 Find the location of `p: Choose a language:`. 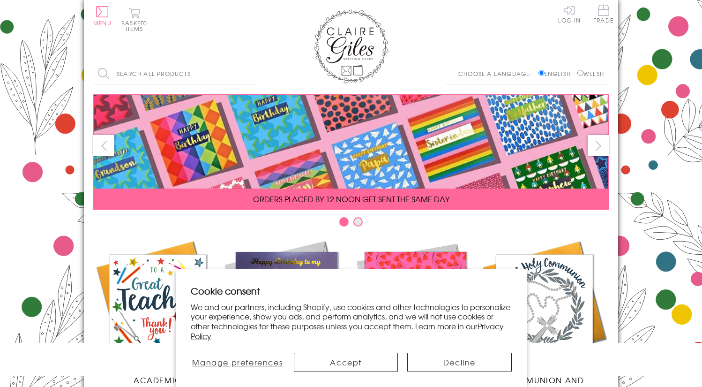

p: Choose a language: is located at coordinates (497, 74).